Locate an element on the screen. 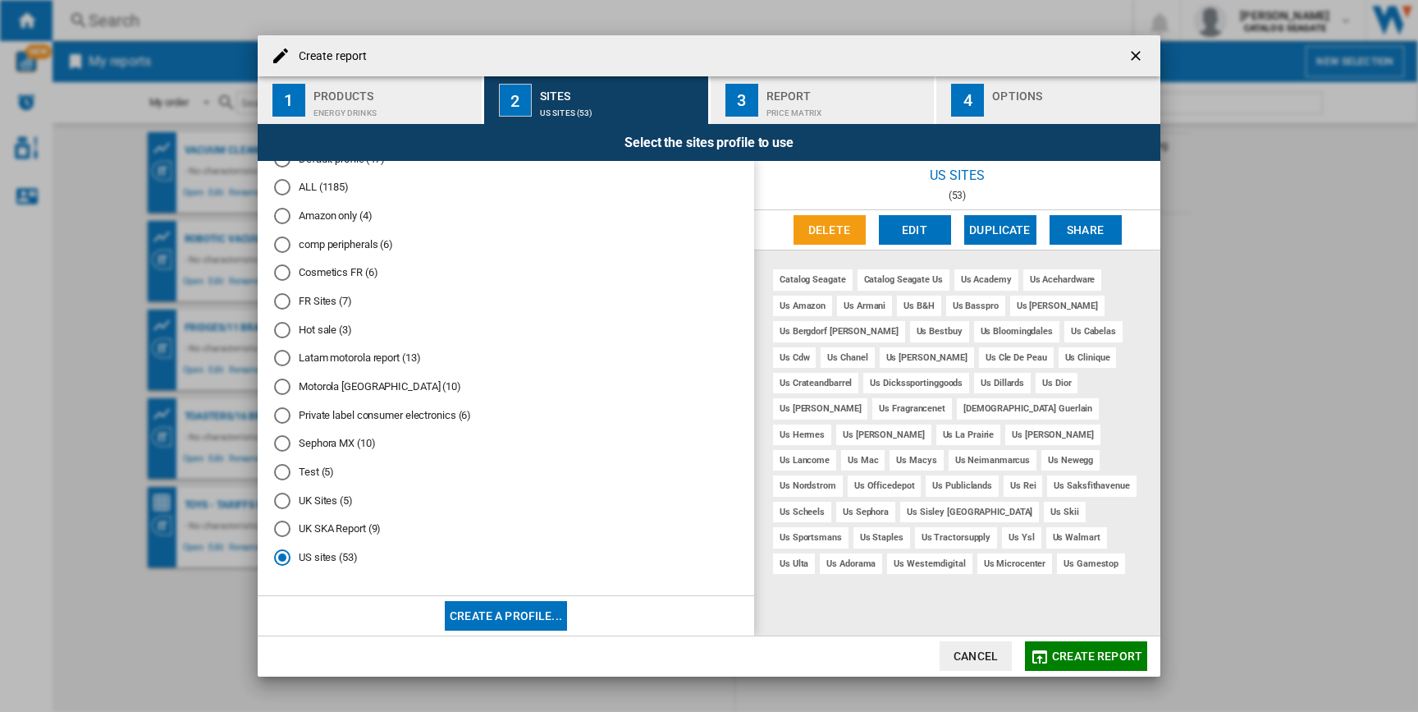  div: us hermes is located at coordinates (802, 434).